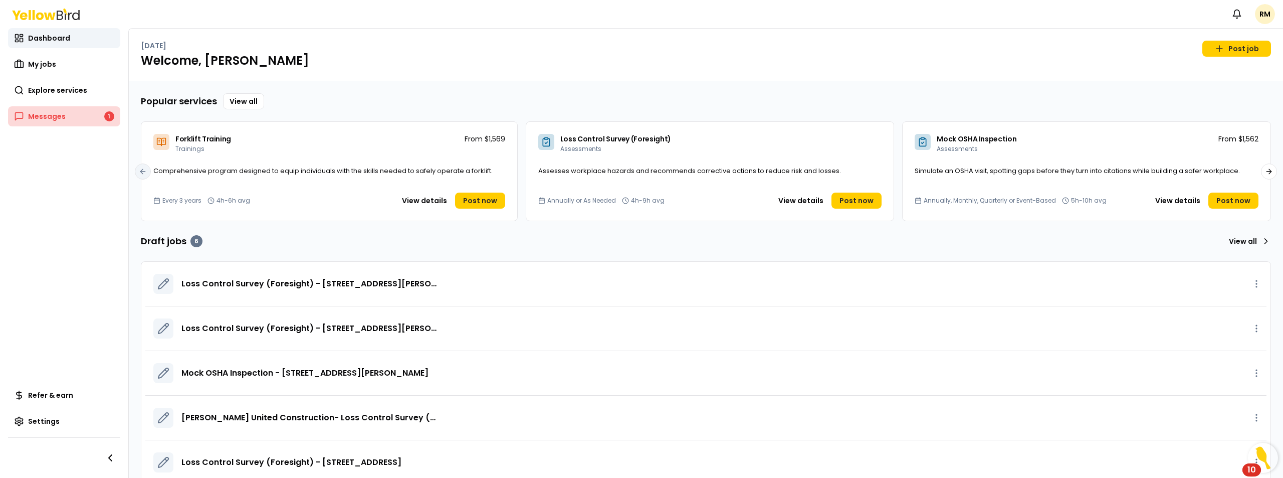  Describe the element at coordinates (64, 116) in the screenshot. I see `a: Messages1` at that location.